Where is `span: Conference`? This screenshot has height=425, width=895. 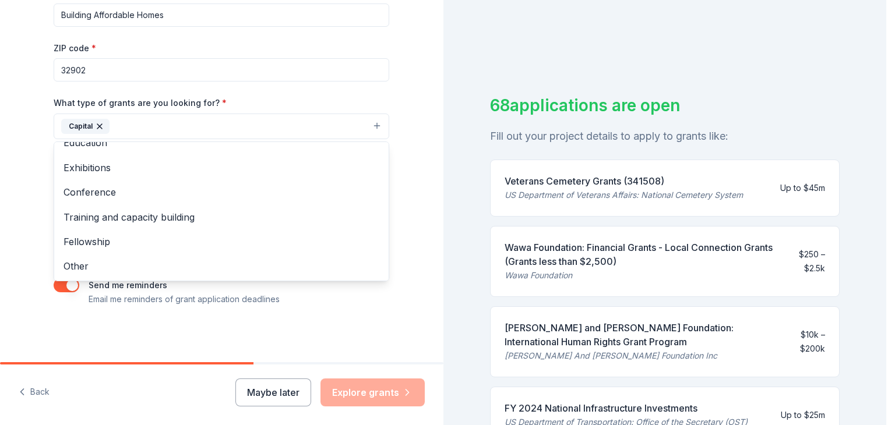 span: Conference is located at coordinates (221, 192).